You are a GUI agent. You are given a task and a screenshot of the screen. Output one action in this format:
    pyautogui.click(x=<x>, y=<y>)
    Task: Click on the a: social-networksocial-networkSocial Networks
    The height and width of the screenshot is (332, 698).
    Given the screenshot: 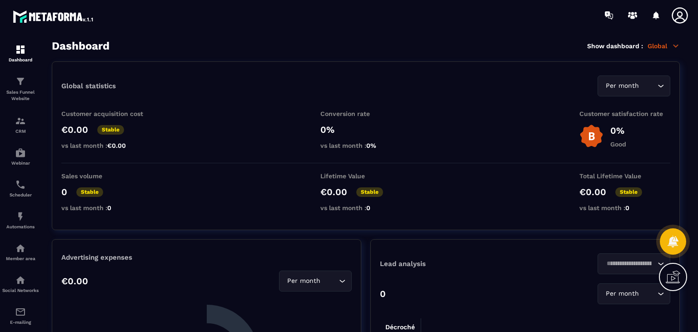 What is the action you would take?
    pyautogui.click(x=20, y=283)
    